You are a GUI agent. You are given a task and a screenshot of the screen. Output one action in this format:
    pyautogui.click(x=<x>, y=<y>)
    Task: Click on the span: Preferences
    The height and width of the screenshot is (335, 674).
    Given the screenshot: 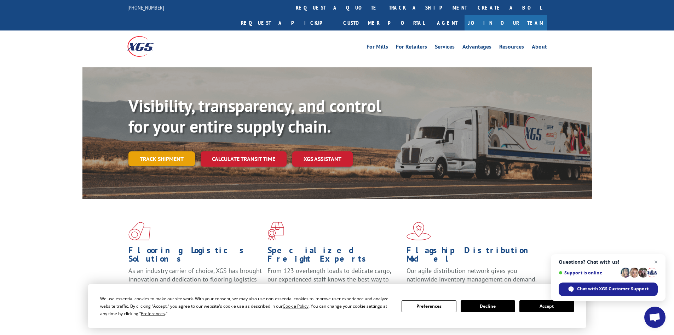 What is the action you would take?
    pyautogui.click(x=153, y=313)
    